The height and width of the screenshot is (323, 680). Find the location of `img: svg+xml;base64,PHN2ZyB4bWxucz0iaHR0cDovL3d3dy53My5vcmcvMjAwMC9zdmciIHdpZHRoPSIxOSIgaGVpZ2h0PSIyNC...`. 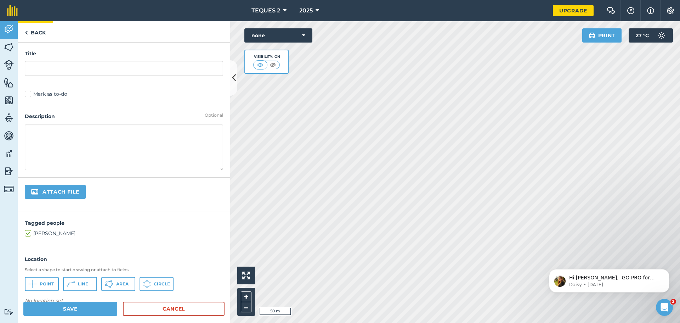

img: svg+xml;base64,PHN2ZyB4bWxucz0iaHR0cDovL3d3dy53My5vcmcvMjAwMC9zdmciIHdpZHRoPSIxOSIgaGVpZ2h0PSIyNC... is located at coordinates (592, 35).